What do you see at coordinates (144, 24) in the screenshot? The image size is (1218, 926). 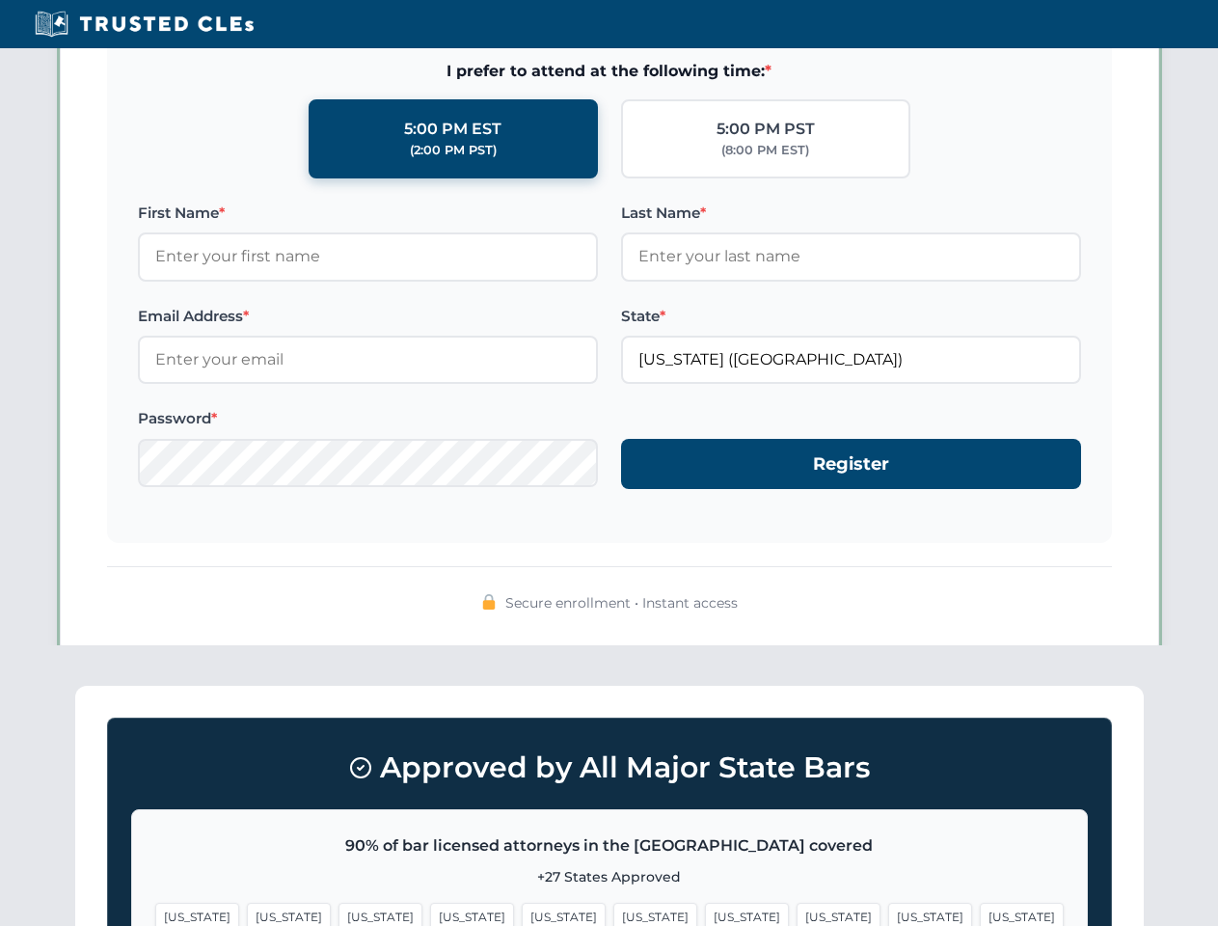 I see `img: Trusted CLEs` at bounding box center [144, 24].